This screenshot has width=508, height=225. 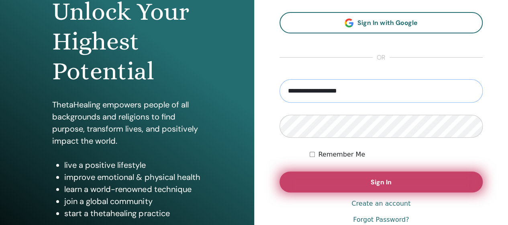 I want to click on span: Sign In with Google, so click(x=387, y=22).